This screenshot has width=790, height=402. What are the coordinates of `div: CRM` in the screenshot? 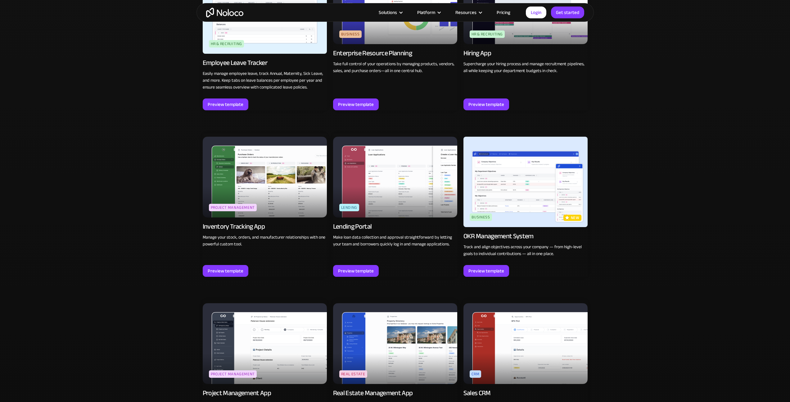 It's located at (475, 374).